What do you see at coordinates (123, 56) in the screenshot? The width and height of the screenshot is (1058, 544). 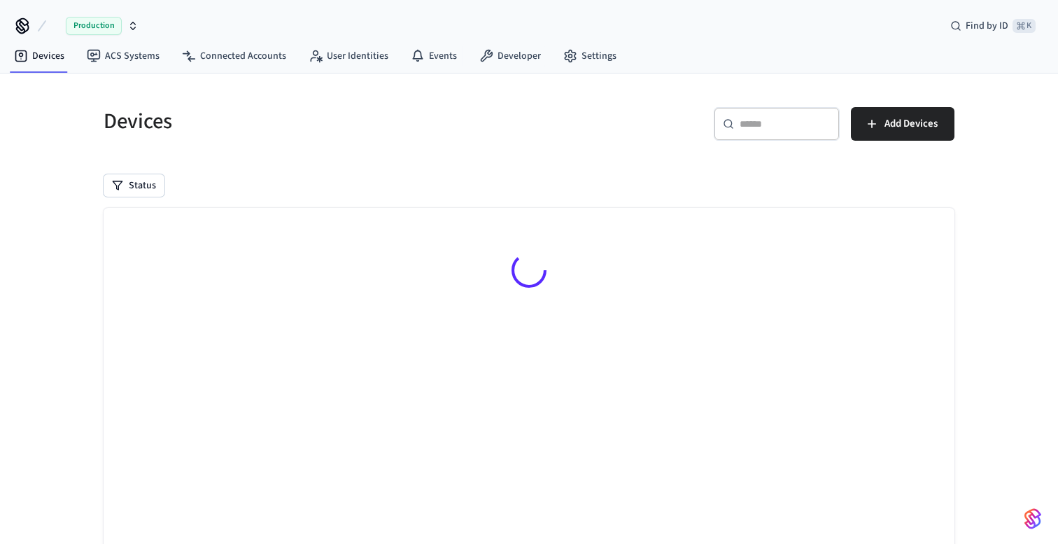 I see `a: ACS Systems` at bounding box center [123, 56].